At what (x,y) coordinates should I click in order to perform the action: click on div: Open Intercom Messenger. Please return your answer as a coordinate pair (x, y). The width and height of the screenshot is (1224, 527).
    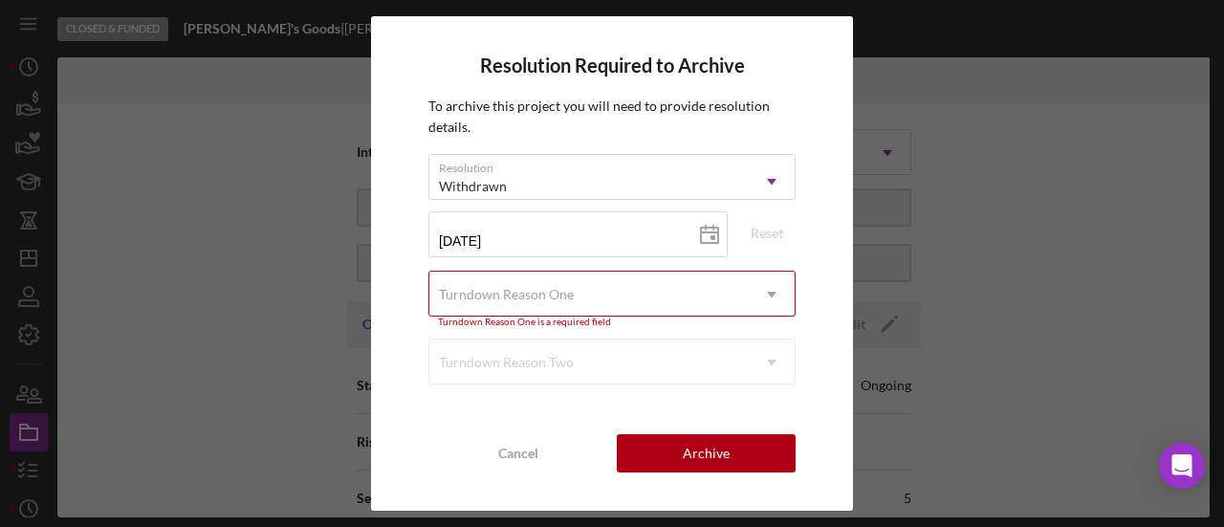
    Looking at the image, I should click on (1182, 466).